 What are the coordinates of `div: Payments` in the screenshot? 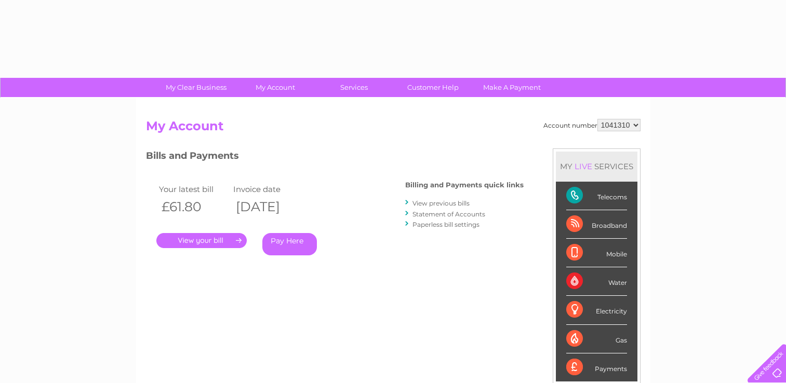 It's located at (596, 368).